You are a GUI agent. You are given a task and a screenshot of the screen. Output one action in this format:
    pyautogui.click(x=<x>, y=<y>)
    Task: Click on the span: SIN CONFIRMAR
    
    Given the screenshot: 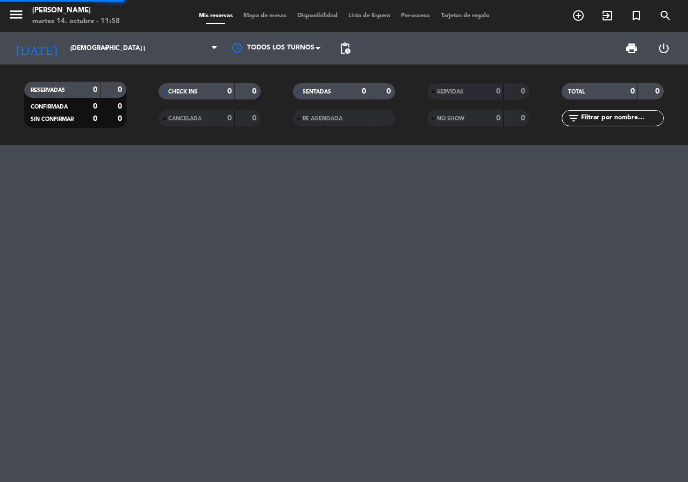 What is the action you would take?
    pyautogui.click(x=52, y=119)
    